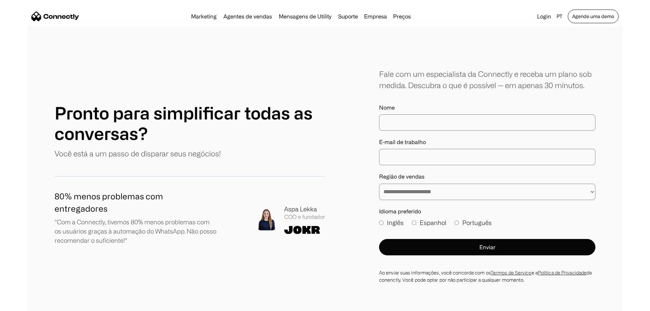  I want to click on label: Região de vendas, so click(487, 176).